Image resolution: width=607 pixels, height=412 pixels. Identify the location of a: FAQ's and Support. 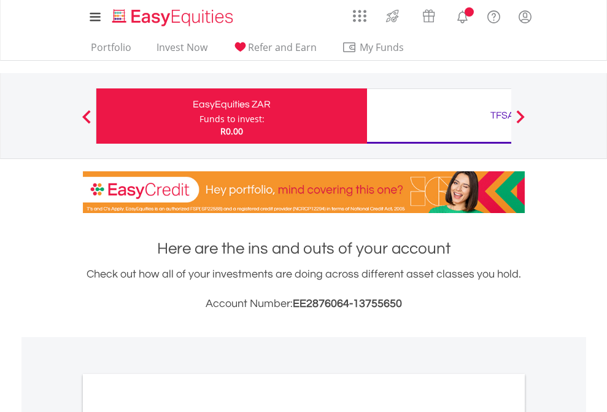
(494, 15).